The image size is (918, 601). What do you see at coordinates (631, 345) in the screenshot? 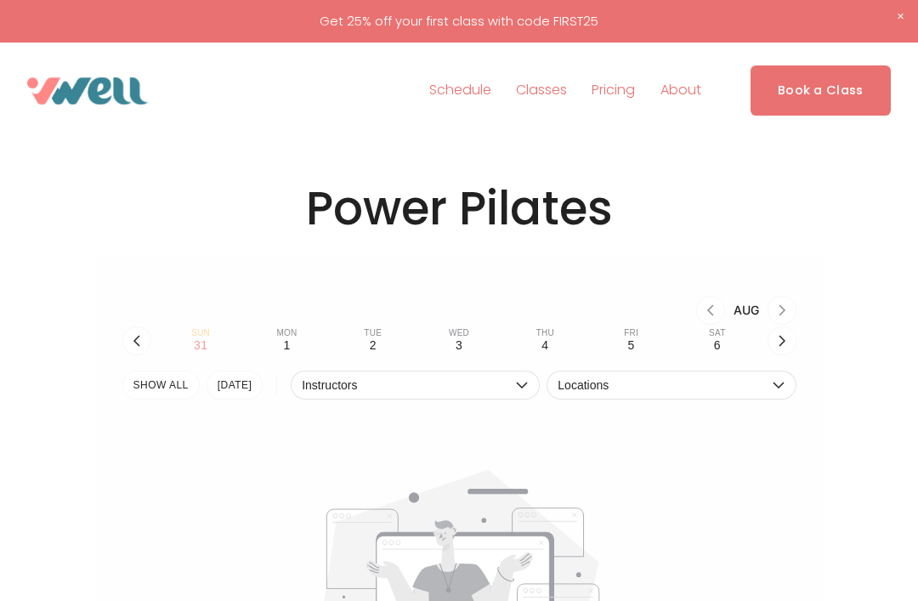
I see `div: 5` at bounding box center [631, 345].